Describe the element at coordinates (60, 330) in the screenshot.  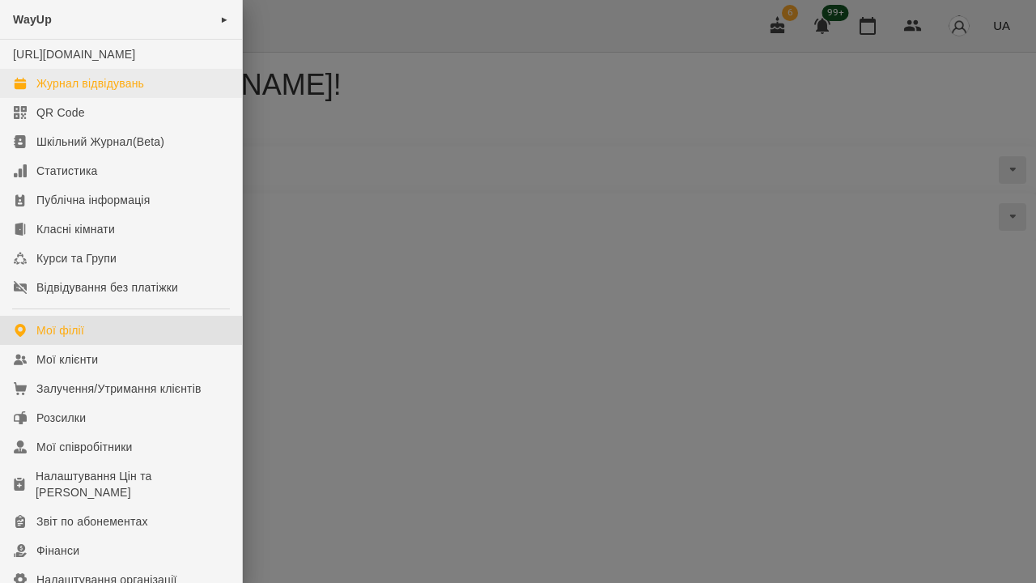
I see `div: Мої філії` at that location.